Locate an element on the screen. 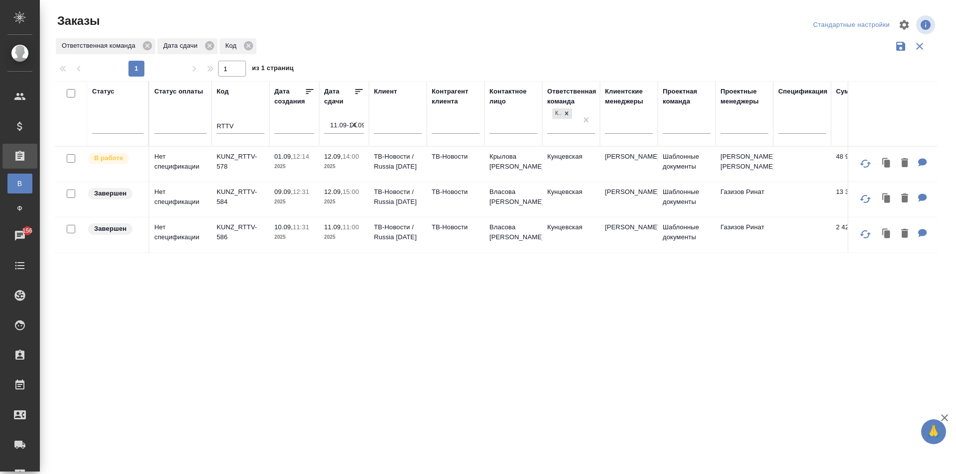 This screenshot has width=956, height=474. p: В работе is located at coordinates (109, 158).